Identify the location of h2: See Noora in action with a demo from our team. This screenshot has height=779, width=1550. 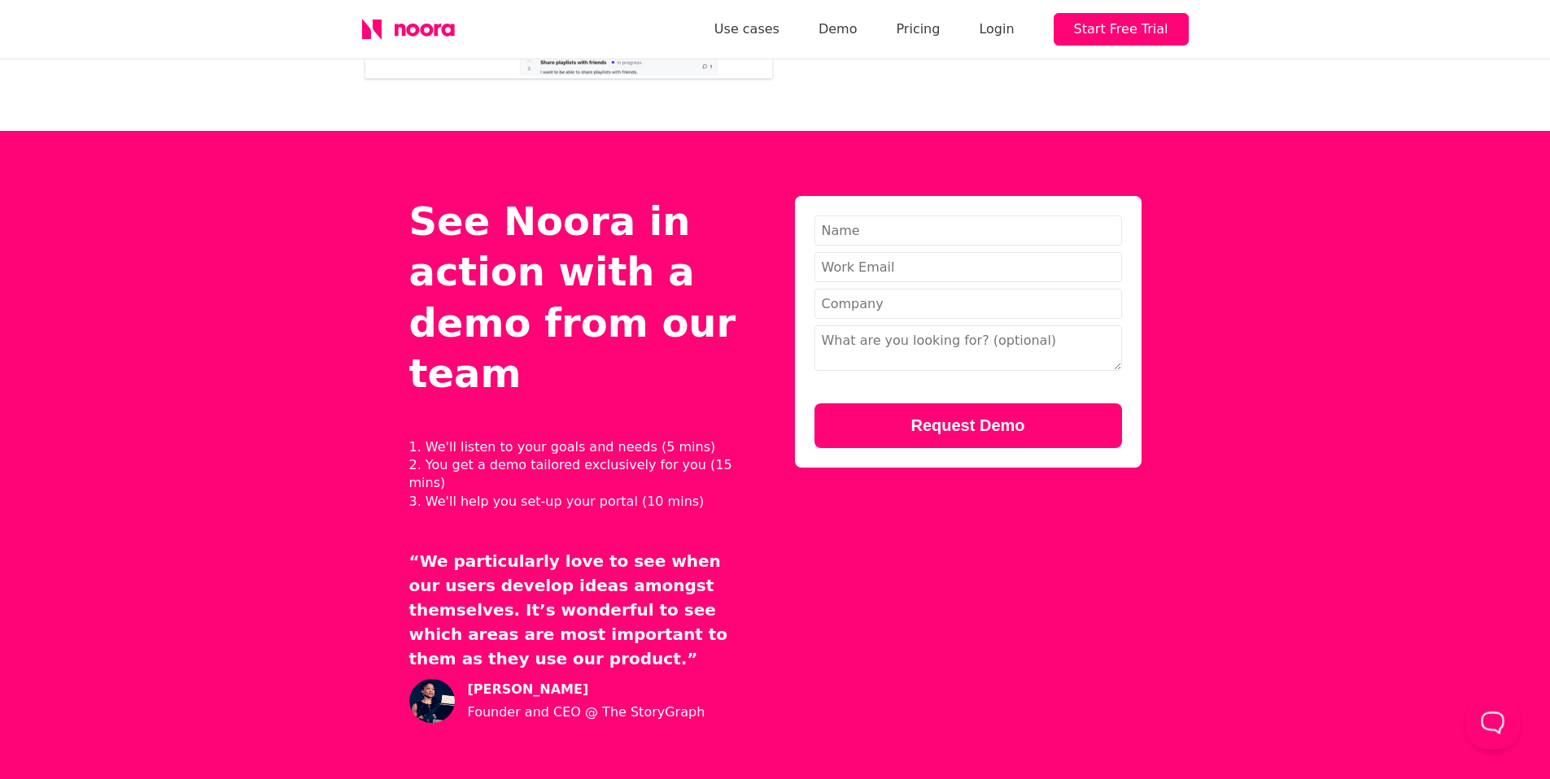
(582, 298).